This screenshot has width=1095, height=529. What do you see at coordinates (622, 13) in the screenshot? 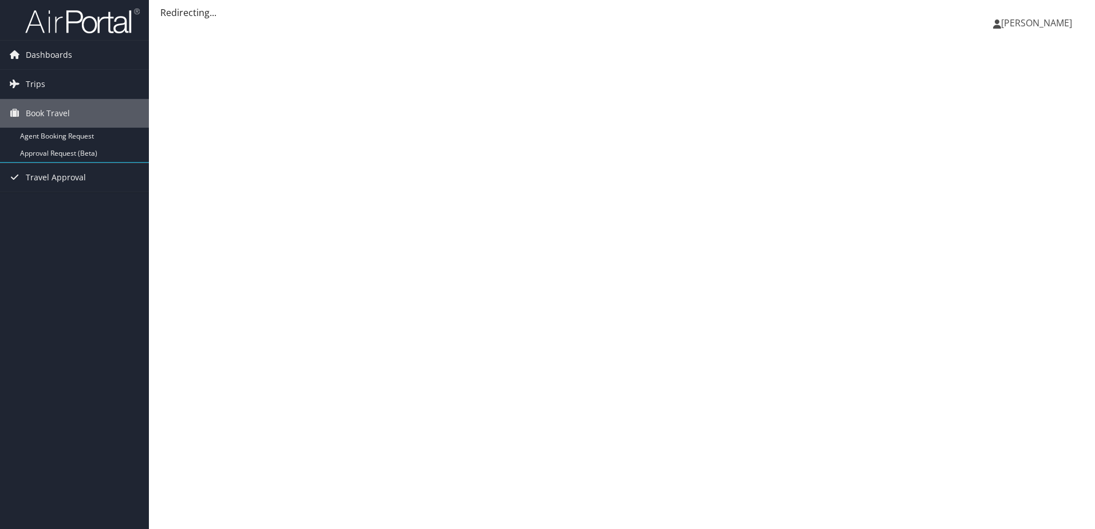
I see `div: Redirecting...` at bounding box center [622, 13].